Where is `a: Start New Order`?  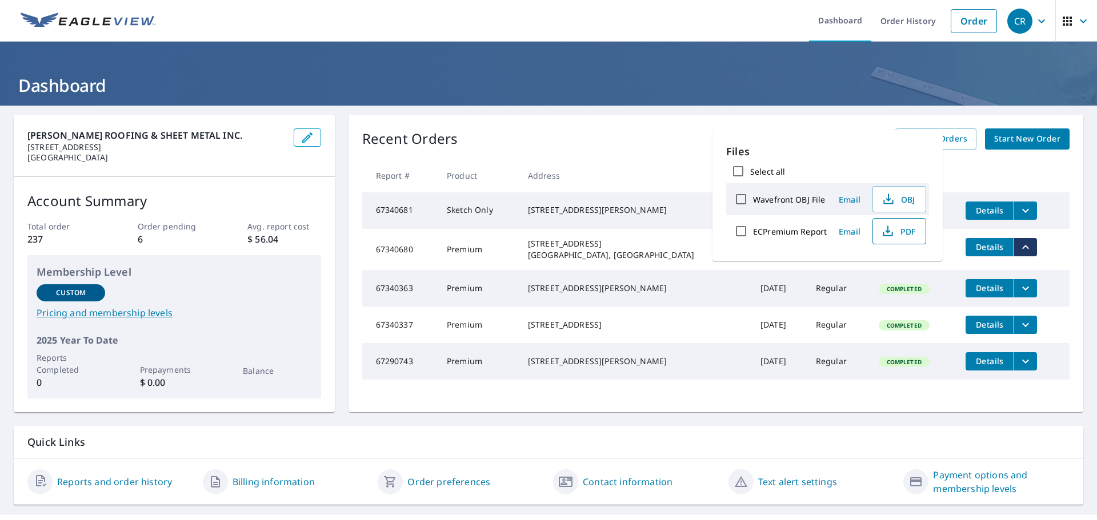 a: Start New Order is located at coordinates (1027, 139).